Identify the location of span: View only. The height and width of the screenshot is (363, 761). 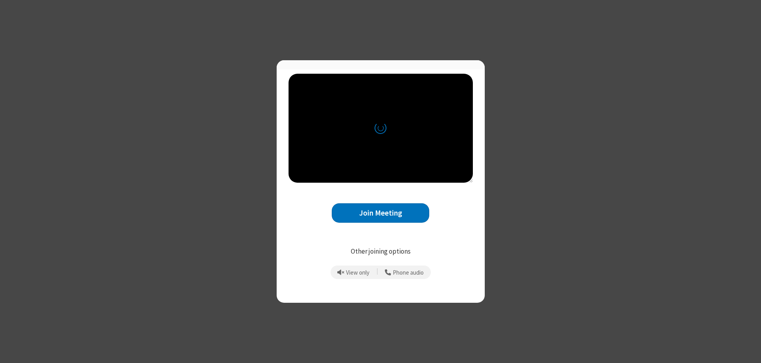
(358, 273).